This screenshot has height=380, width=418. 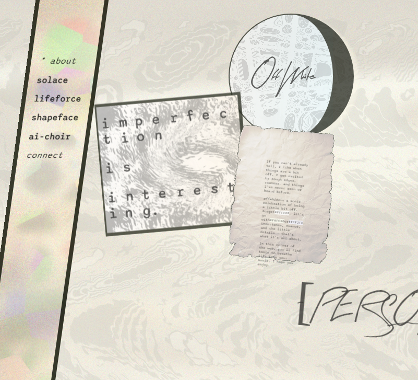 What do you see at coordinates (139, 121) in the screenshot?
I see `span: p` at bounding box center [139, 121].